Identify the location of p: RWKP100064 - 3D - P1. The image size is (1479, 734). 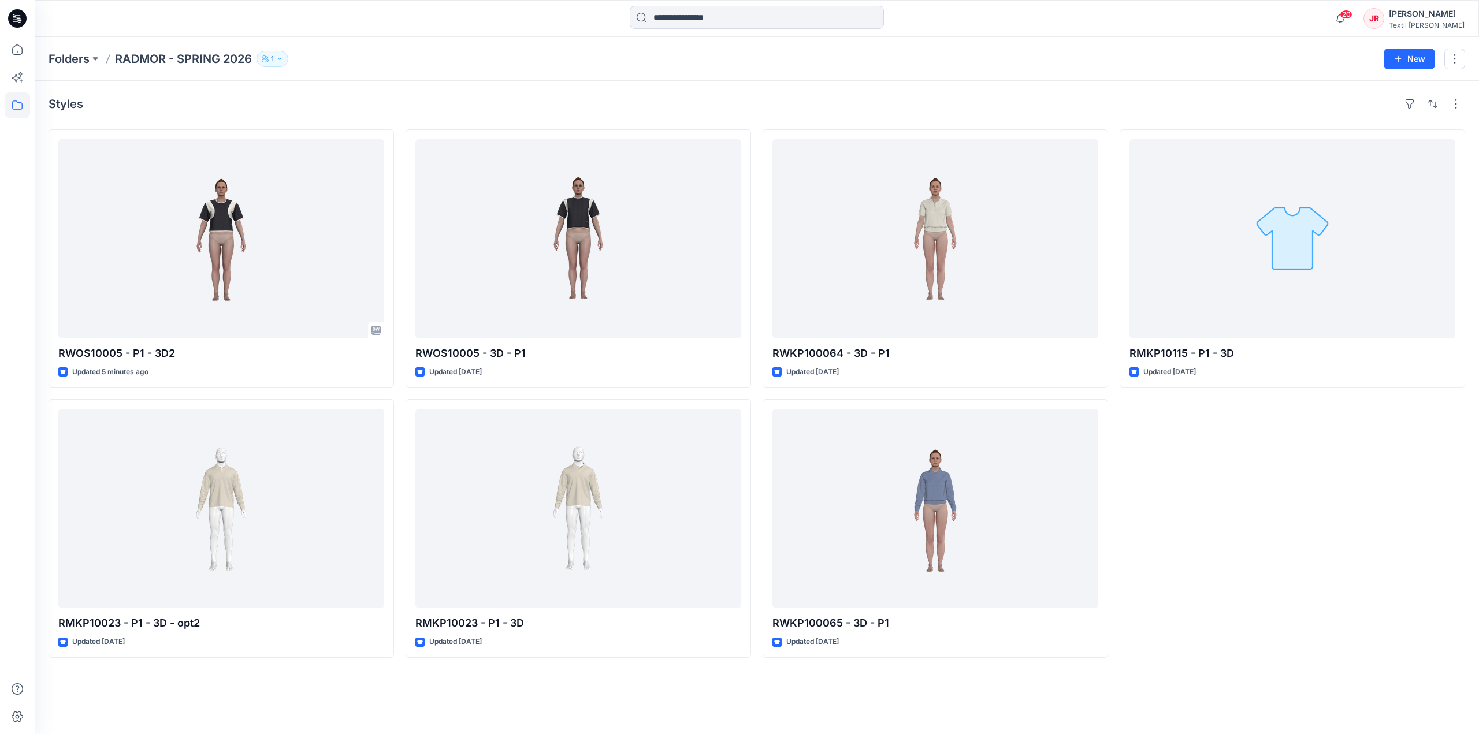
(935, 353).